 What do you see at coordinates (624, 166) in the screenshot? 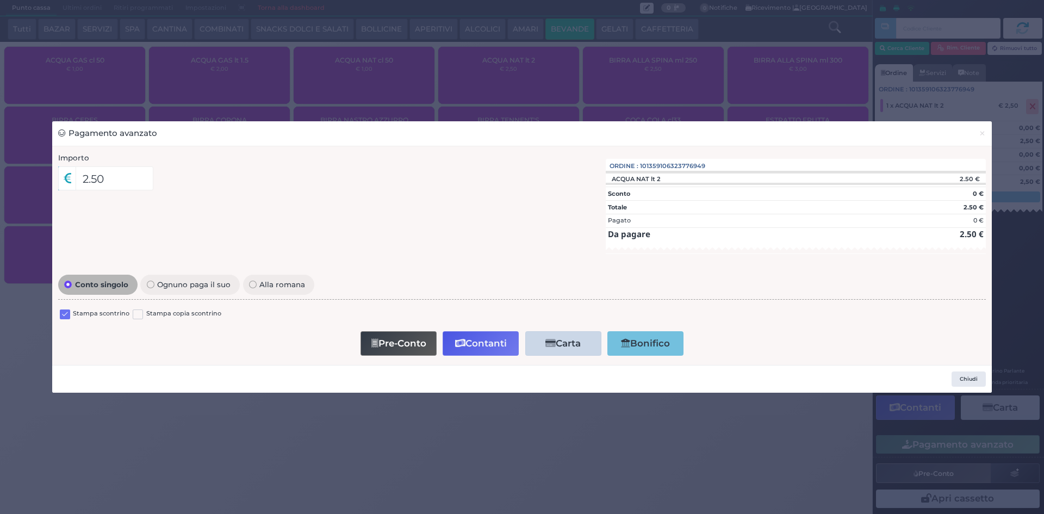
I see `span: Ordine :` at bounding box center [624, 166].